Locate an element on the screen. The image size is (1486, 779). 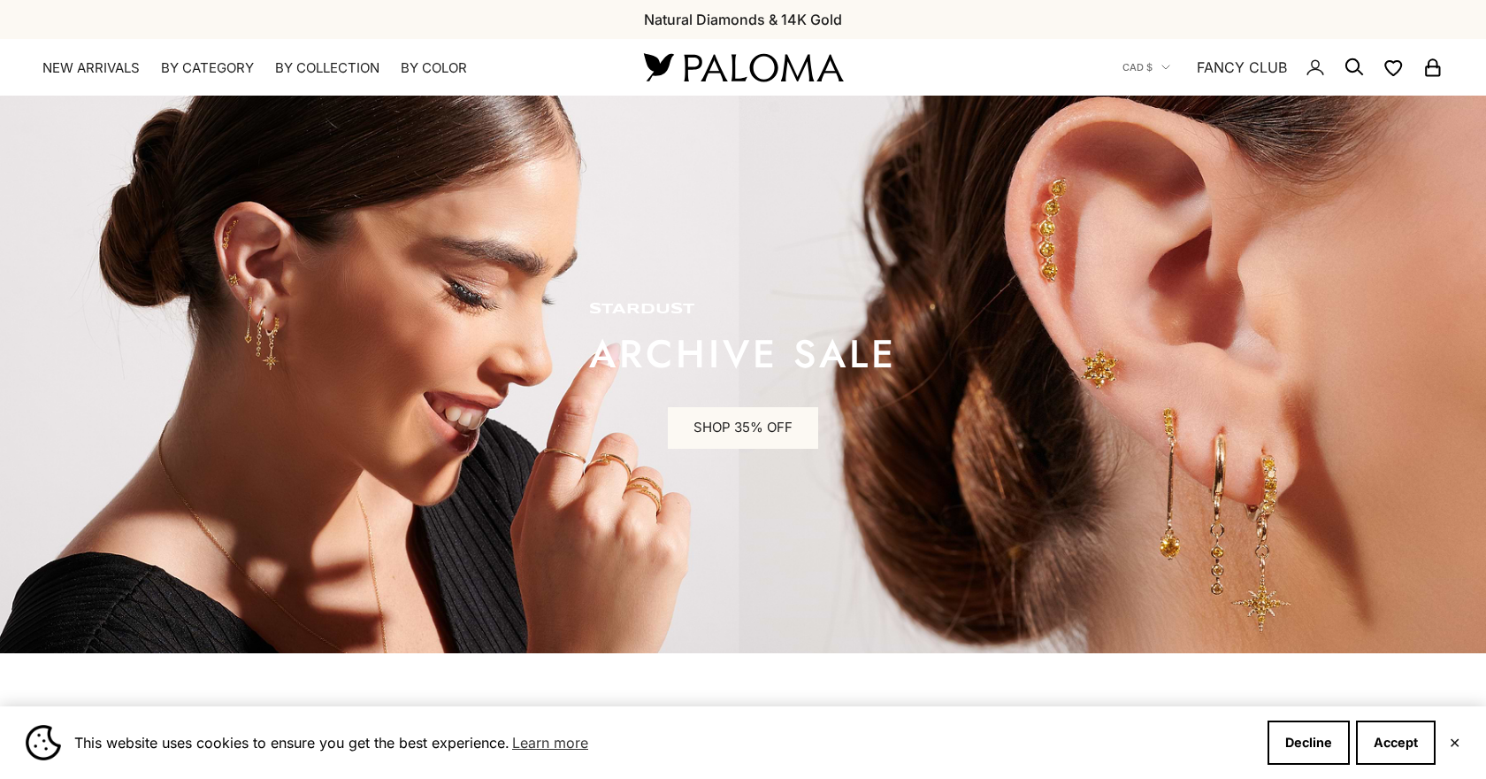
summary: By Color is located at coordinates (434, 68).